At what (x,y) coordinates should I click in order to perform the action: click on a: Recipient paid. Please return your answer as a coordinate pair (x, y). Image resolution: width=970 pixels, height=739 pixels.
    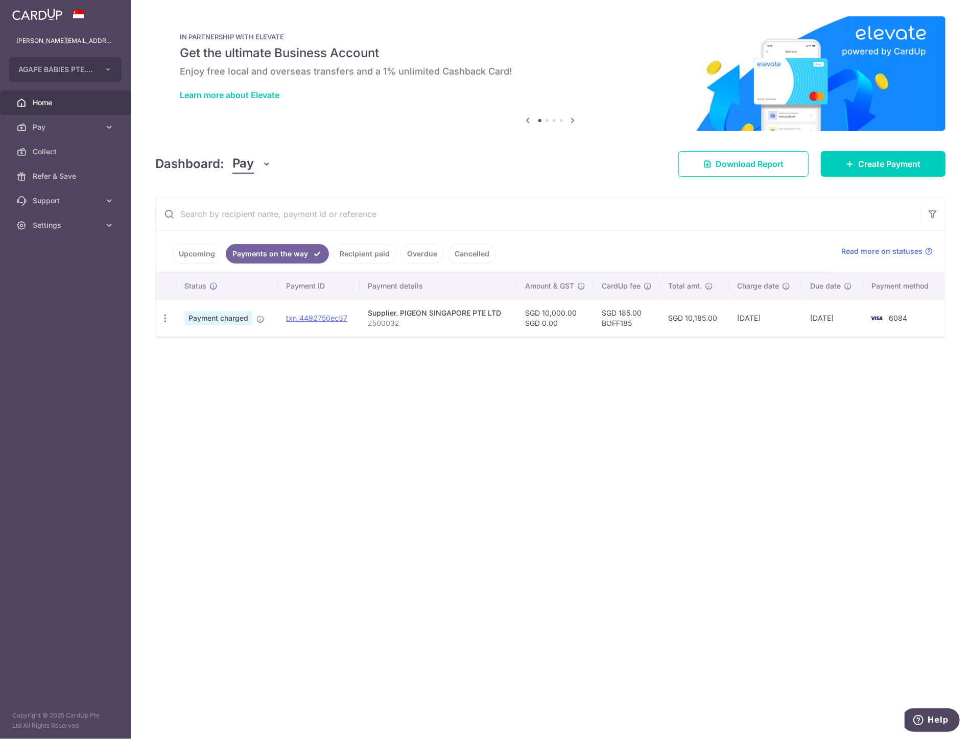
    Looking at the image, I should click on (365, 254).